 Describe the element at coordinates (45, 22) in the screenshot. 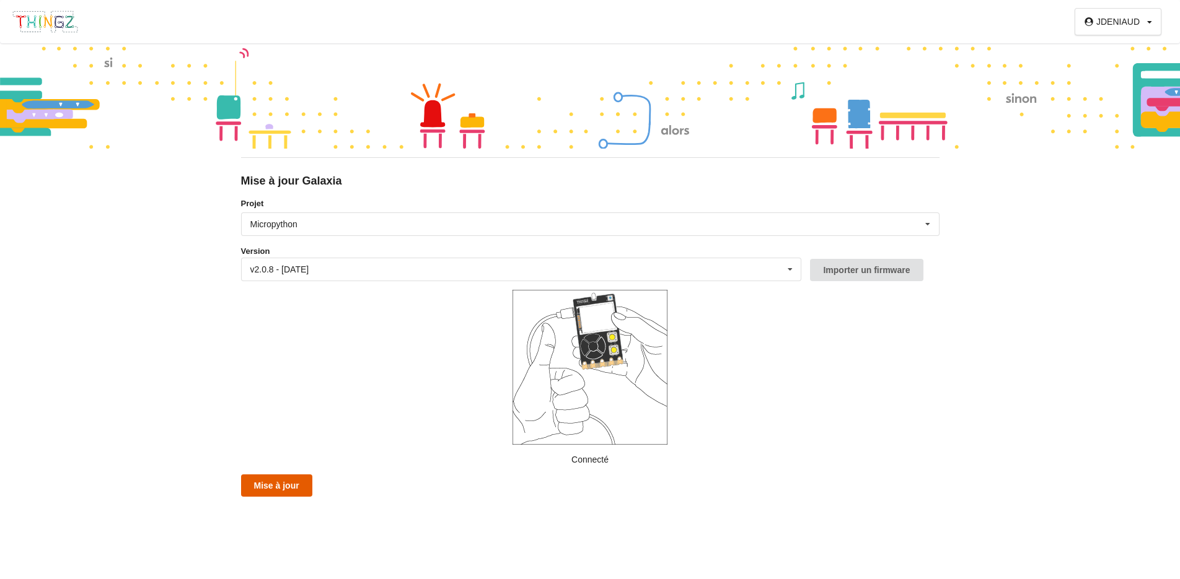

I see `img: thingz_logo.png` at that location.